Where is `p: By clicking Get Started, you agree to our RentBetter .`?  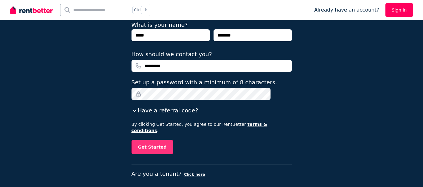 p: By clicking Get Started, you agree to our RentBetter . is located at coordinates (212, 128).